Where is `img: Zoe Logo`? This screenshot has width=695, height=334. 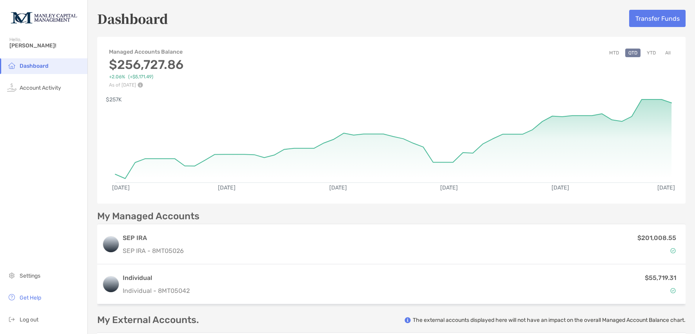
img: Zoe Logo is located at coordinates (43, 17).